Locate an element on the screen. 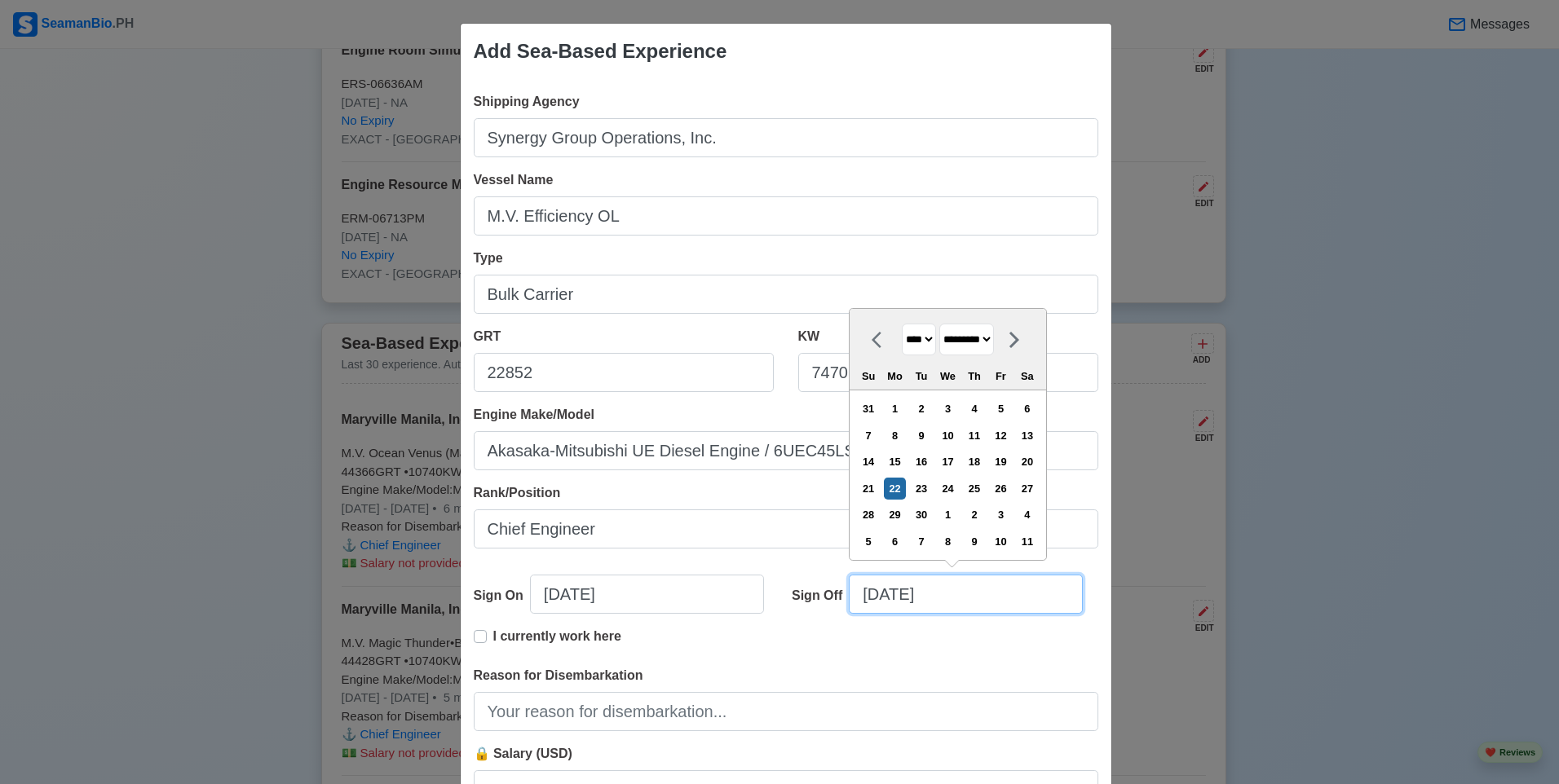 The image size is (1559, 784). div: Choose Thursday, October 2nd, 2025 is located at coordinates (973, 514).